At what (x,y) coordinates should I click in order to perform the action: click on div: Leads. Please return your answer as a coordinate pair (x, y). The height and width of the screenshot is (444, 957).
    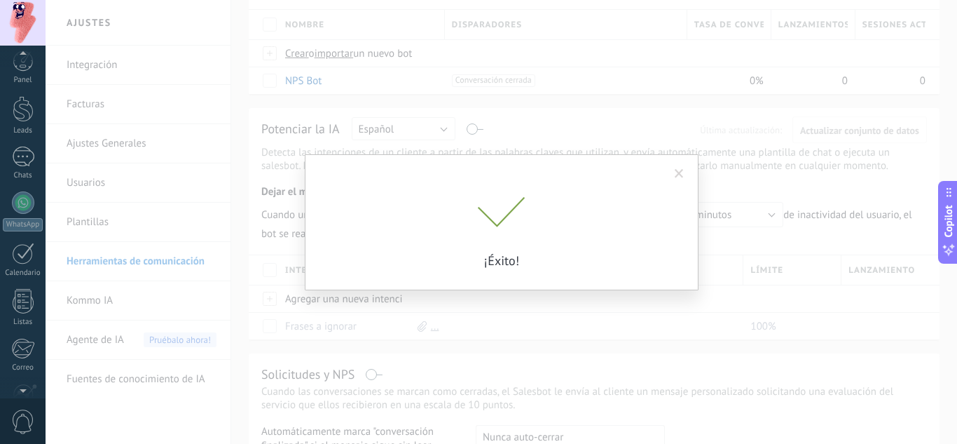
    Looking at the image, I should click on (23, 130).